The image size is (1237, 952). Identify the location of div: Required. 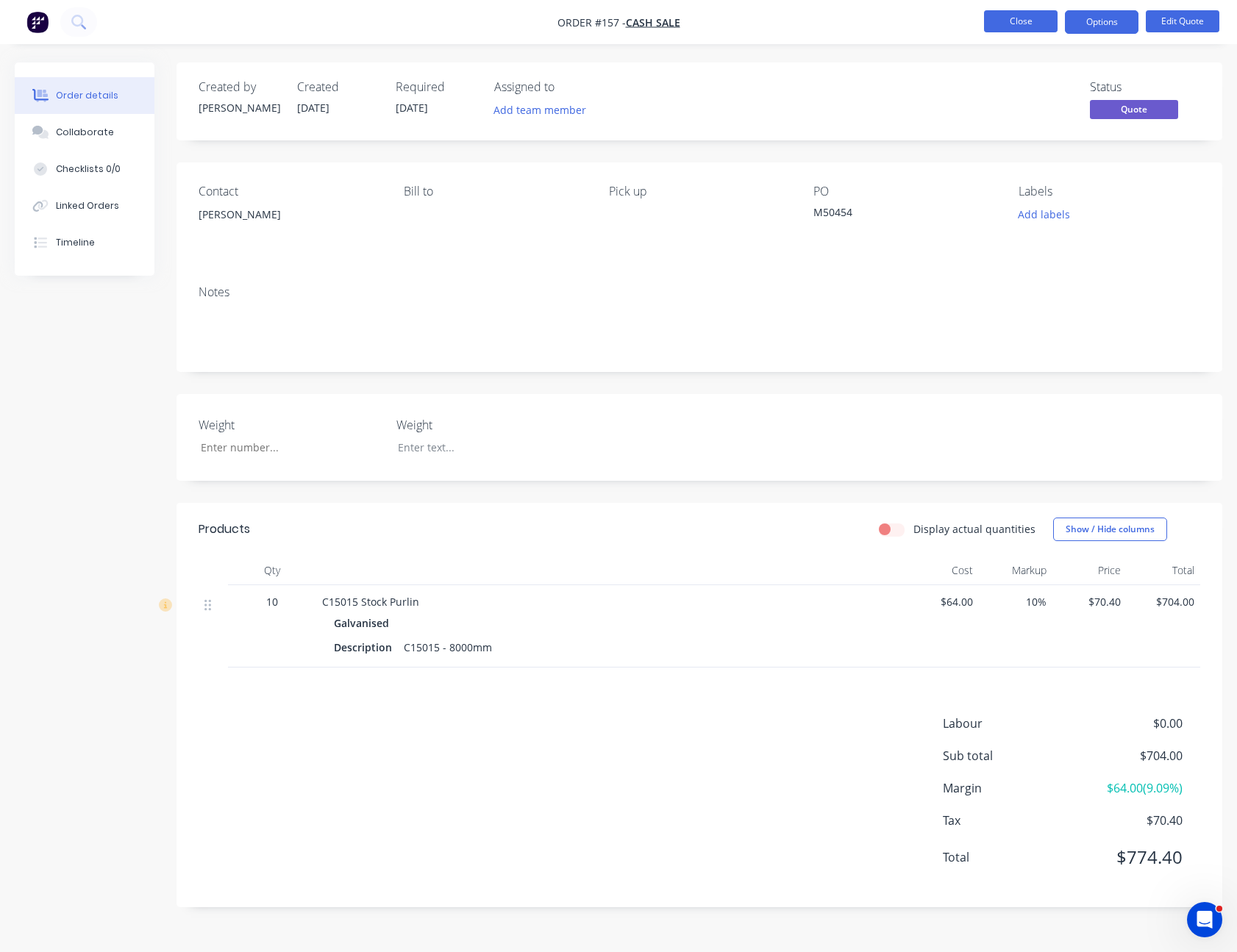
(436, 87).